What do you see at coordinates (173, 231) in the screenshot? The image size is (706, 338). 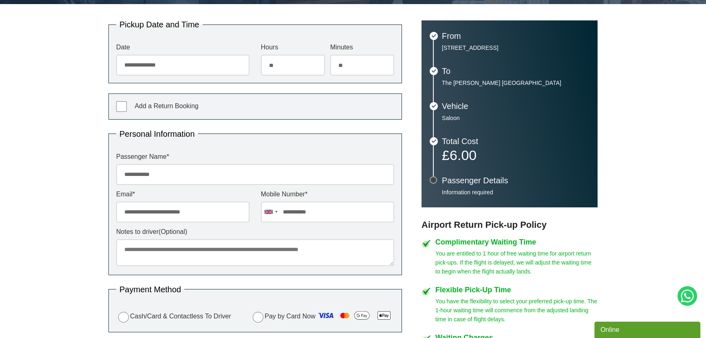 I see `span: (Optional)` at bounding box center [173, 231].